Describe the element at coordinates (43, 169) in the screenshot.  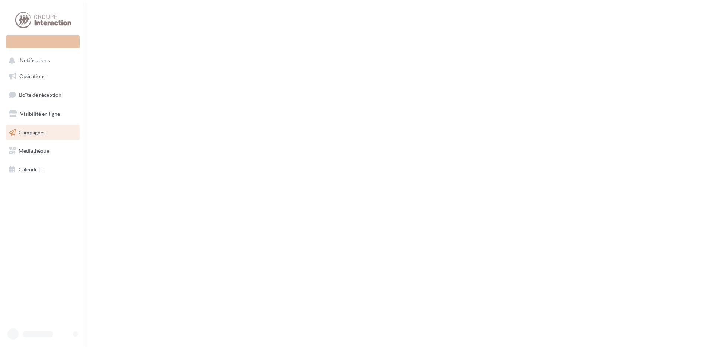
I see `a: Calendrier` at that location.